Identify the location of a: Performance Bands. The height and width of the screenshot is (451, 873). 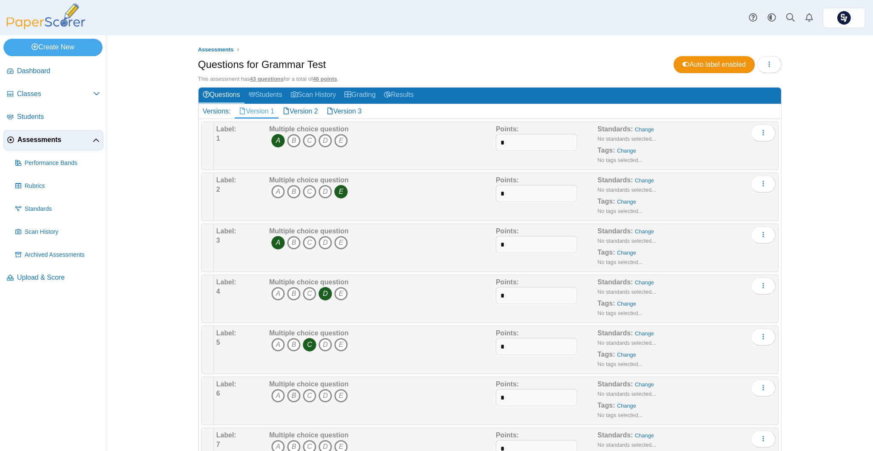
(57, 163).